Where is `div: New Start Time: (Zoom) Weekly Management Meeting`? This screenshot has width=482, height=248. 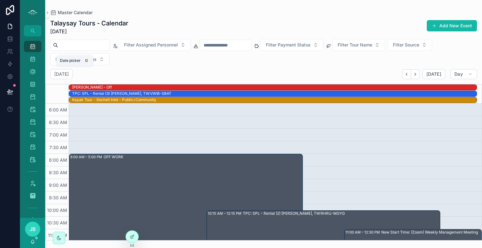 div: New Start Time: (Zoom) Weekly Management Meeting is located at coordinates (430, 232).